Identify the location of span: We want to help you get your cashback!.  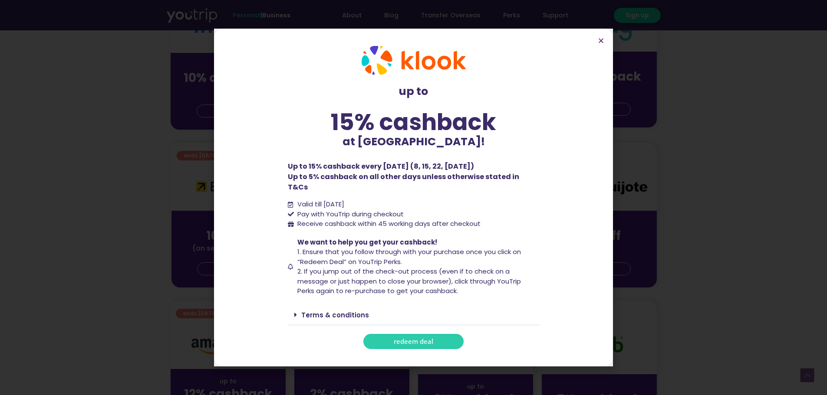
(367, 242).